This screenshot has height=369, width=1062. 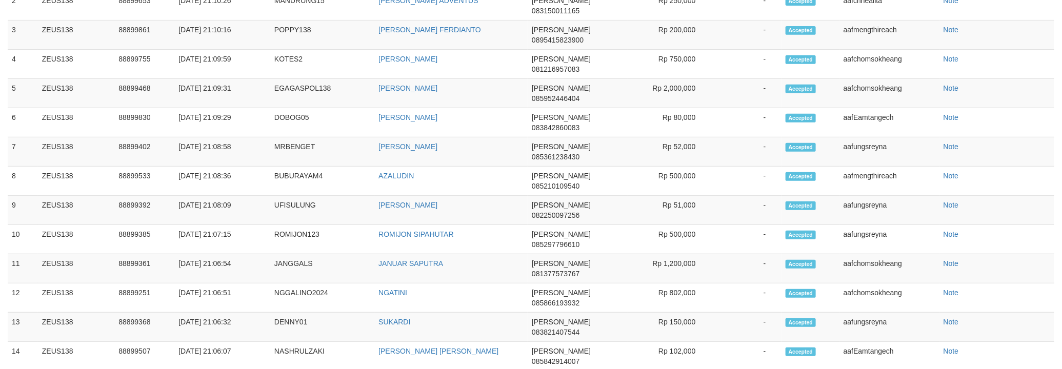 What do you see at coordinates (23, 64) in the screenshot?
I see `td: 4` at bounding box center [23, 64].